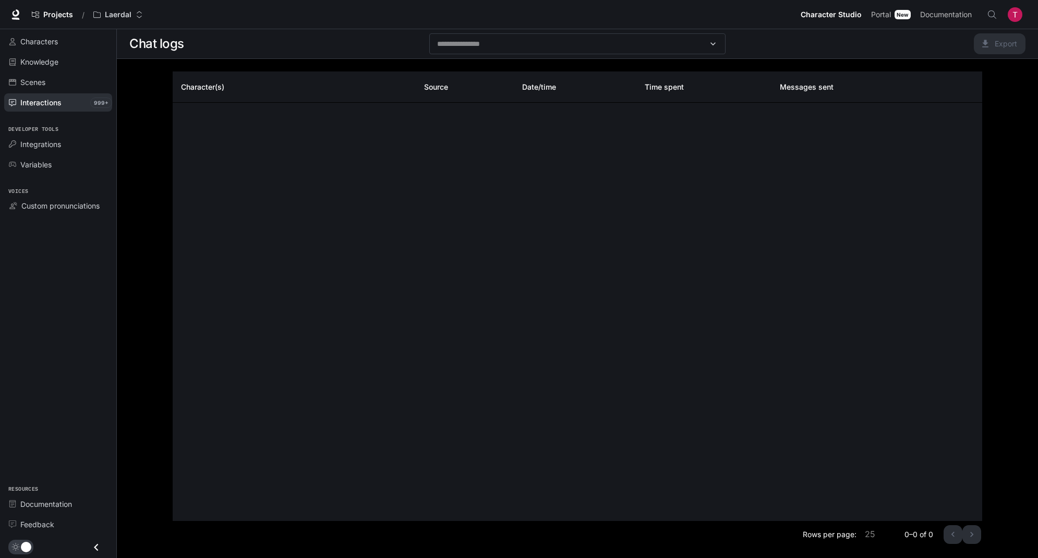 The width and height of the screenshot is (1038, 558). Describe the element at coordinates (58, 102) in the screenshot. I see `a: Interactions` at that location.